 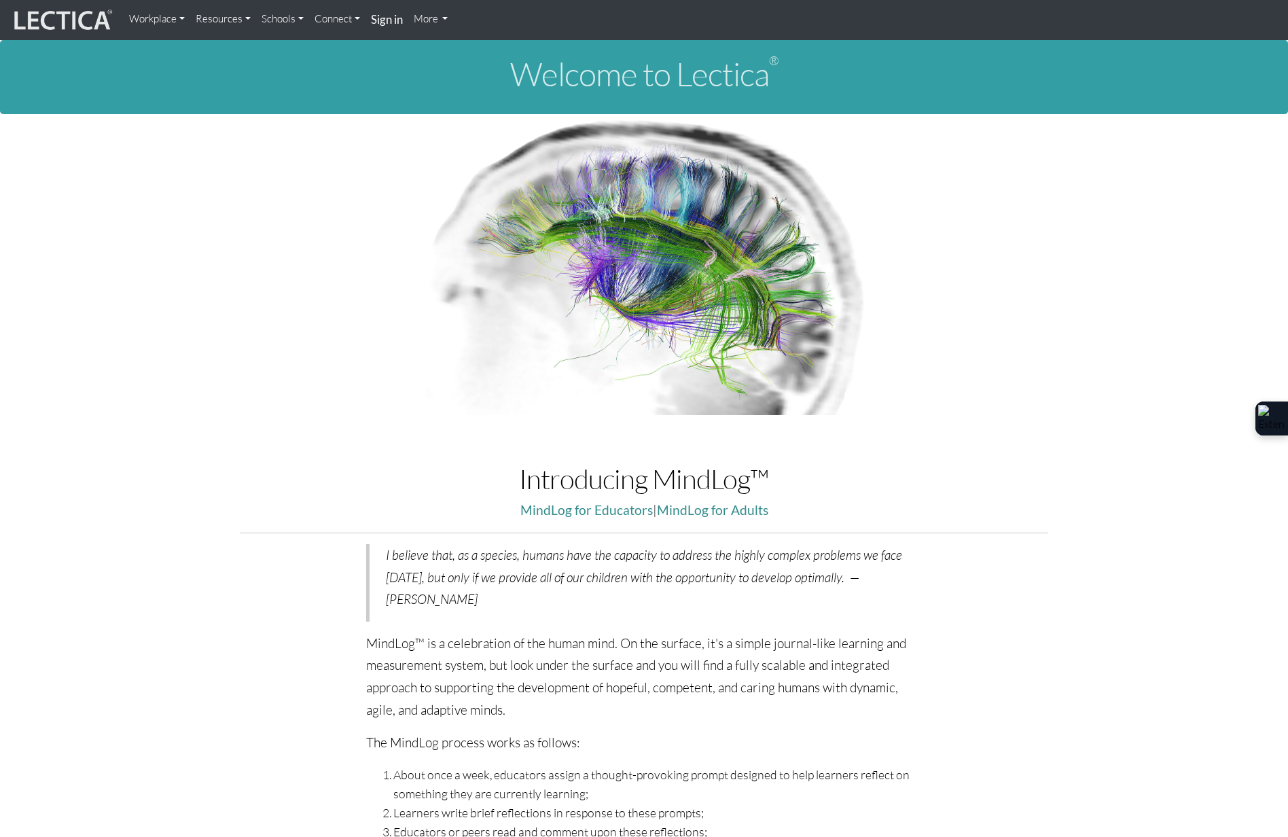 What do you see at coordinates (644, 677) in the screenshot?
I see `p: MindLog™ is a celebration of the human mind. On the surface, it's a simple journal-like learning ...` at bounding box center [644, 677].